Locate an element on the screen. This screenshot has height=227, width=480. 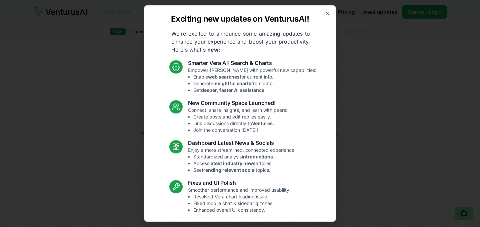
h3: Smarter Vera AI: Search & Charts is located at coordinates (252, 63).